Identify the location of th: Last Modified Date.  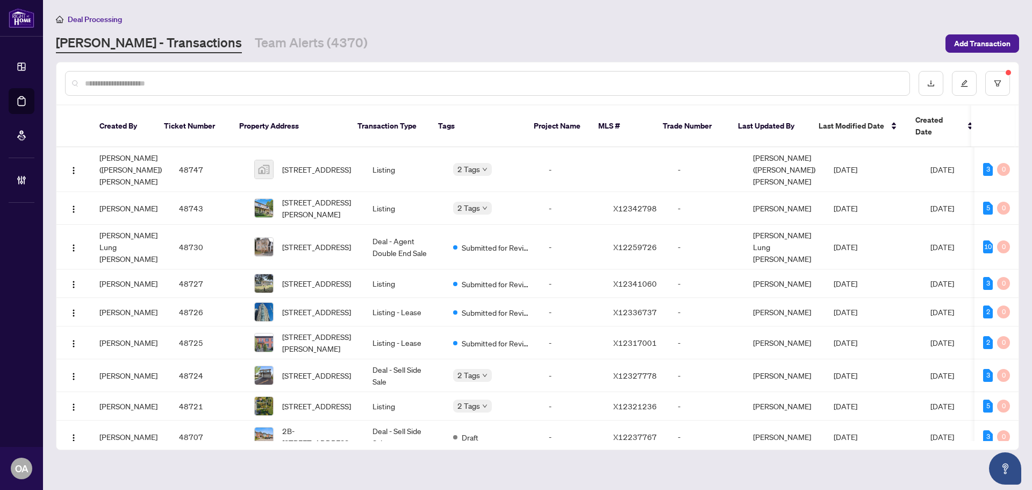
(858, 126).